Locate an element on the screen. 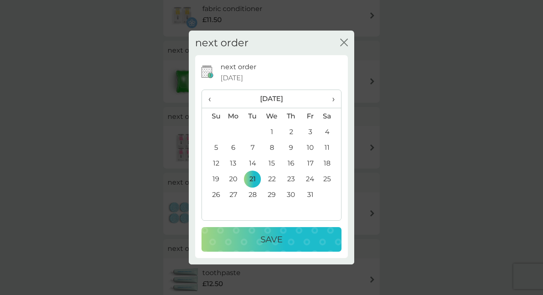  td: 8 is located at coordinates (272, 147).